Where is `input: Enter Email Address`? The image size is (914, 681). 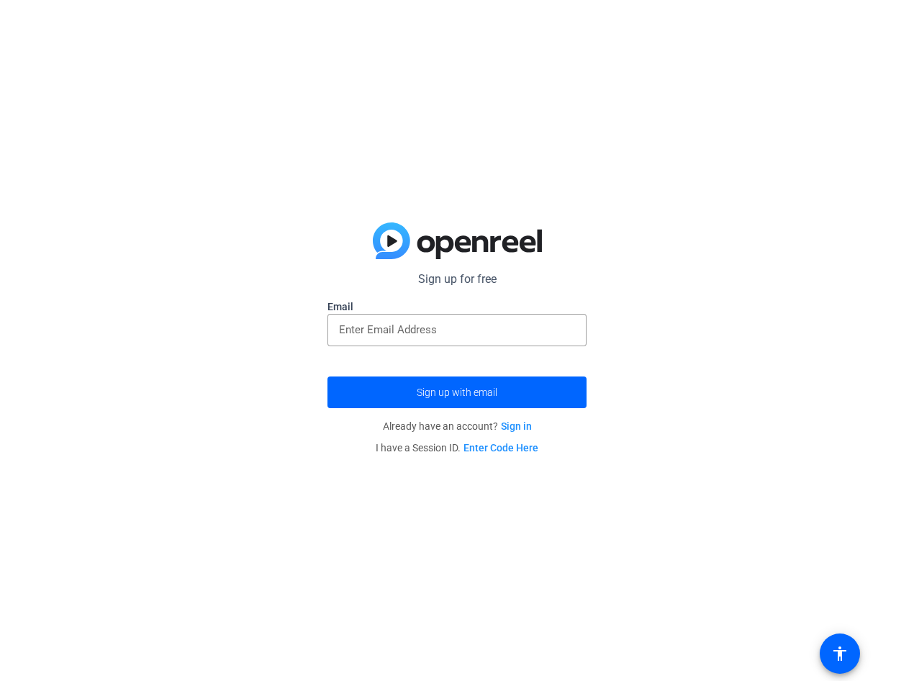 input: Enter Email Address is located at coordinates (457, 330).